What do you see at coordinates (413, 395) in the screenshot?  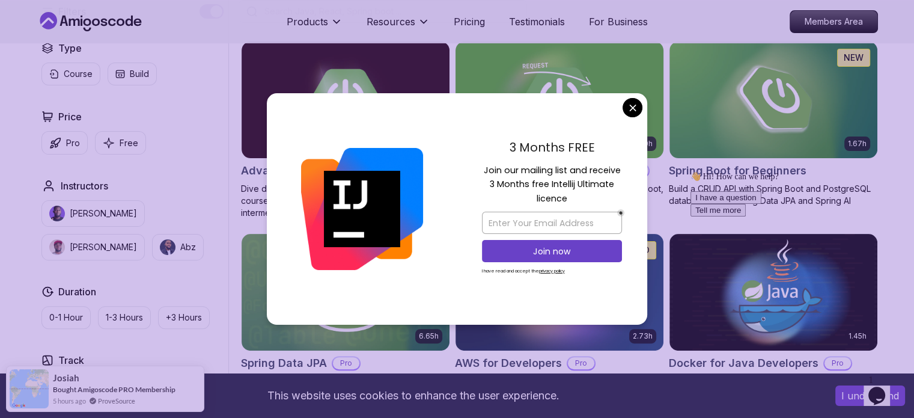 I see `div: This website uses cookies to enhance the user experience.` at bounding box center [413, 395].